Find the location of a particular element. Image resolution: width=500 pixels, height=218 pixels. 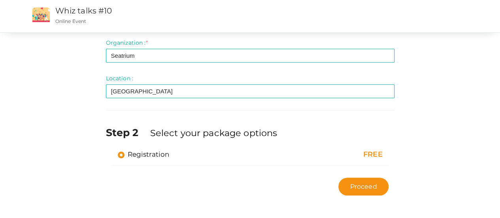

button: Proceed is located at coordinates (363, 186).